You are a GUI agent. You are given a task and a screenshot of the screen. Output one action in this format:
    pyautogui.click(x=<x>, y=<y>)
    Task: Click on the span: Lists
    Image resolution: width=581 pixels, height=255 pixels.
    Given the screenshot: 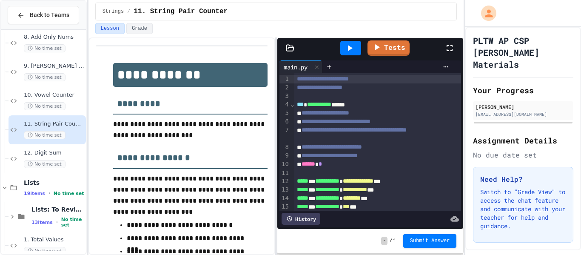 What is the action you would take?
    pyautogui.click(x=54, y=182)
    